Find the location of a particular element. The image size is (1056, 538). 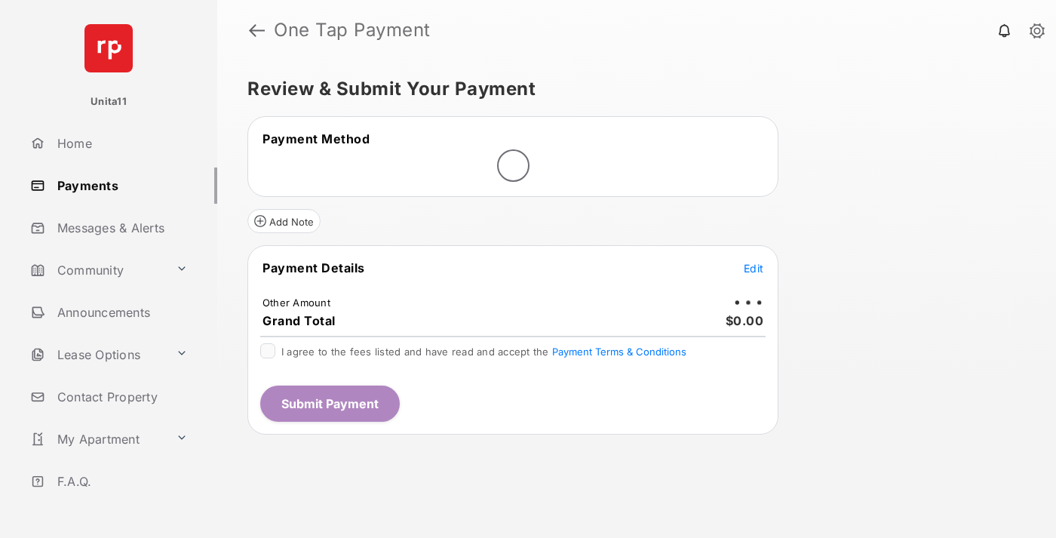

span: Edit is located at coordinates (754, 268).